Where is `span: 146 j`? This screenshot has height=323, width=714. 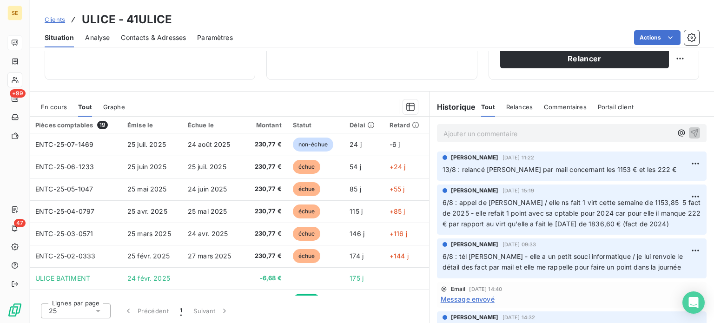
span: 146 j is located at coordinates (357, 233).